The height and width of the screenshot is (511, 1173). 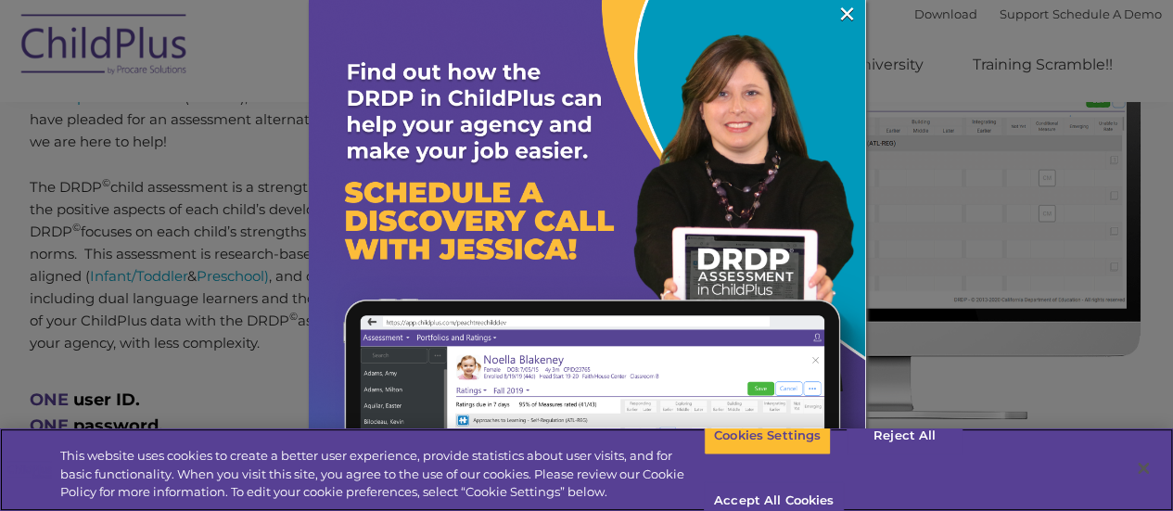 What do you see at coordinates (1144, 468) in the screenshot?
I see `button: Close` at bounding box center [1144, 468].